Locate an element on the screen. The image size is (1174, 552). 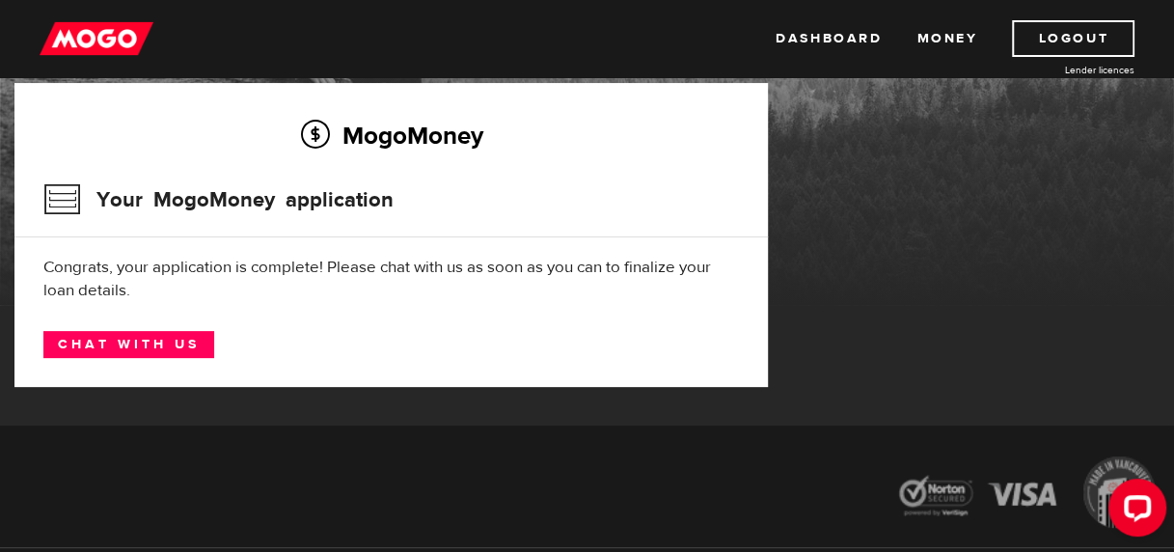
div: Congrats, your application is complete! Please chat with us as soon as you can to finalize your l... is located at coordinates (391, 279).